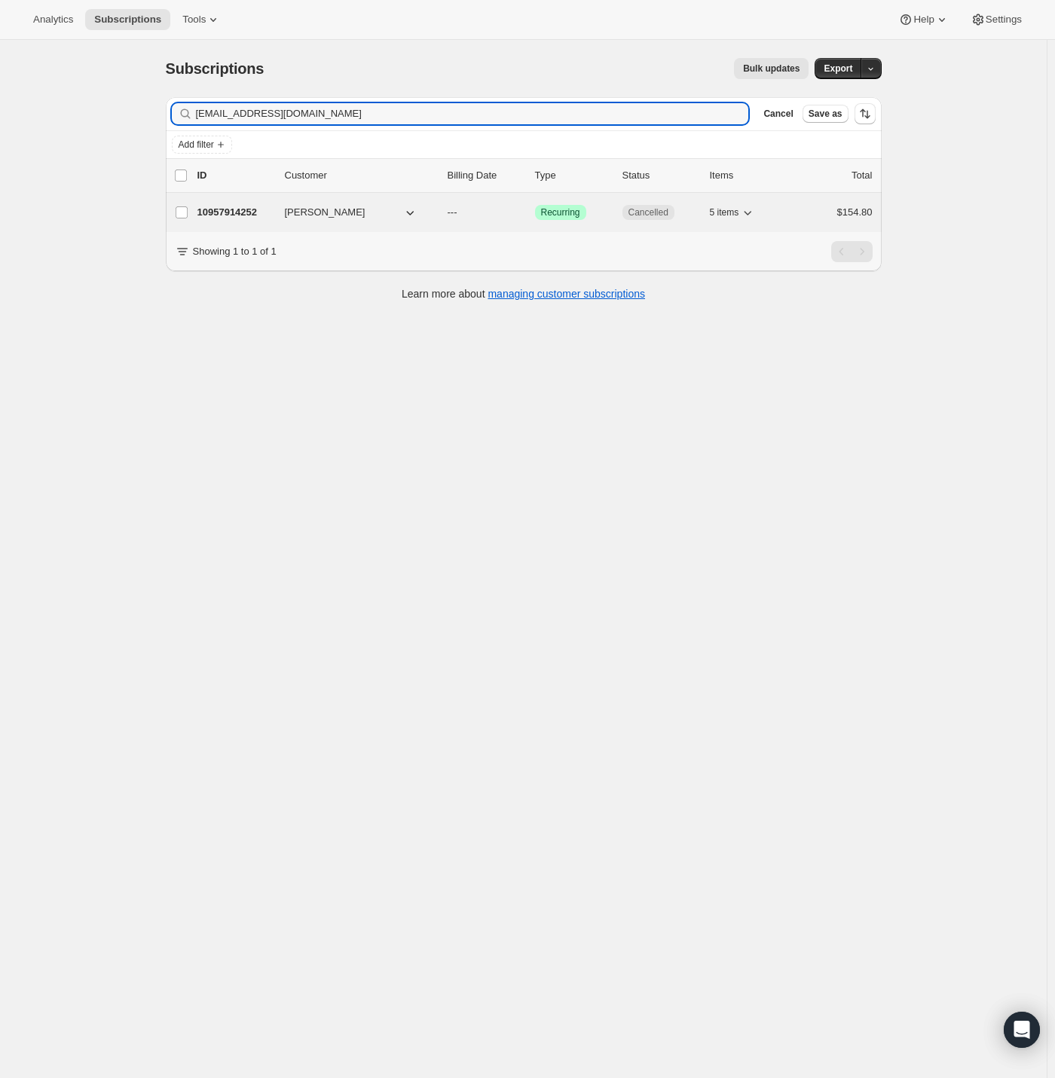 The height and width of the screenshot is (1078, 1055). What do you see at coordinates (194, 20) in the screenshot?
I see `span: Tools` at bounding box center [194, 20].